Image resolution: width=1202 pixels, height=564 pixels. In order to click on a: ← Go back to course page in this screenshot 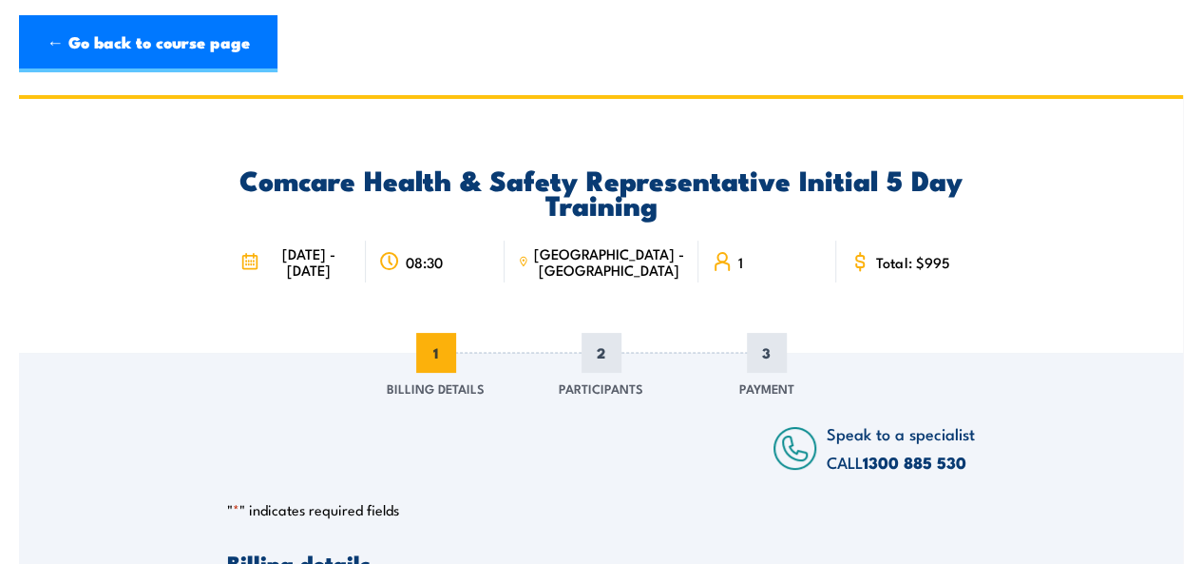, I will do `click(148, 44)`.